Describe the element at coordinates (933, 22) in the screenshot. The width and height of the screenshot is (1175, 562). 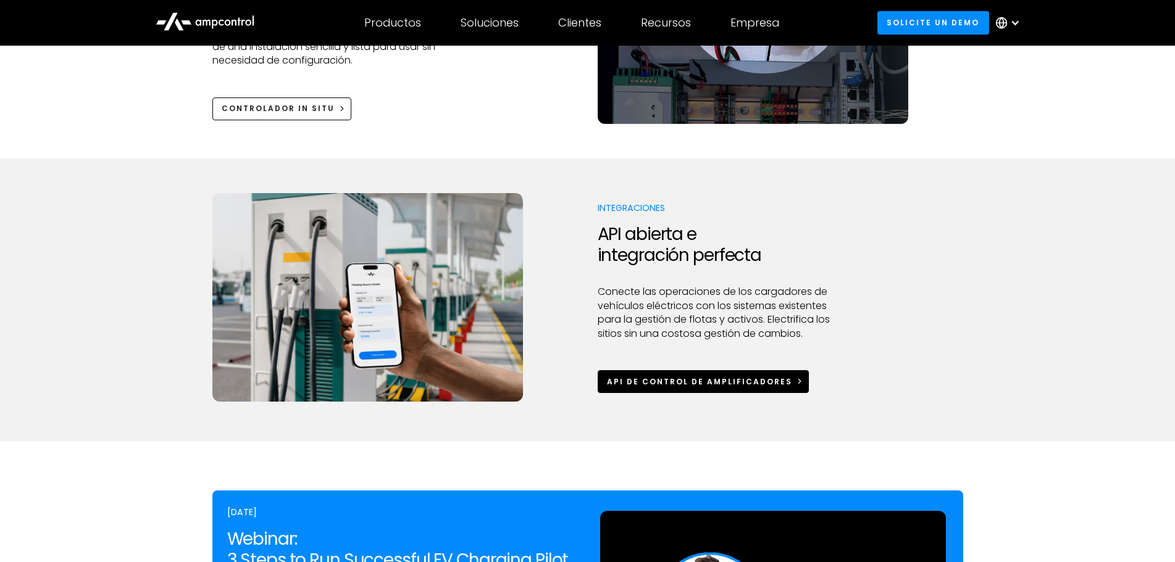
I see `a: Solicite un demo` at that location.